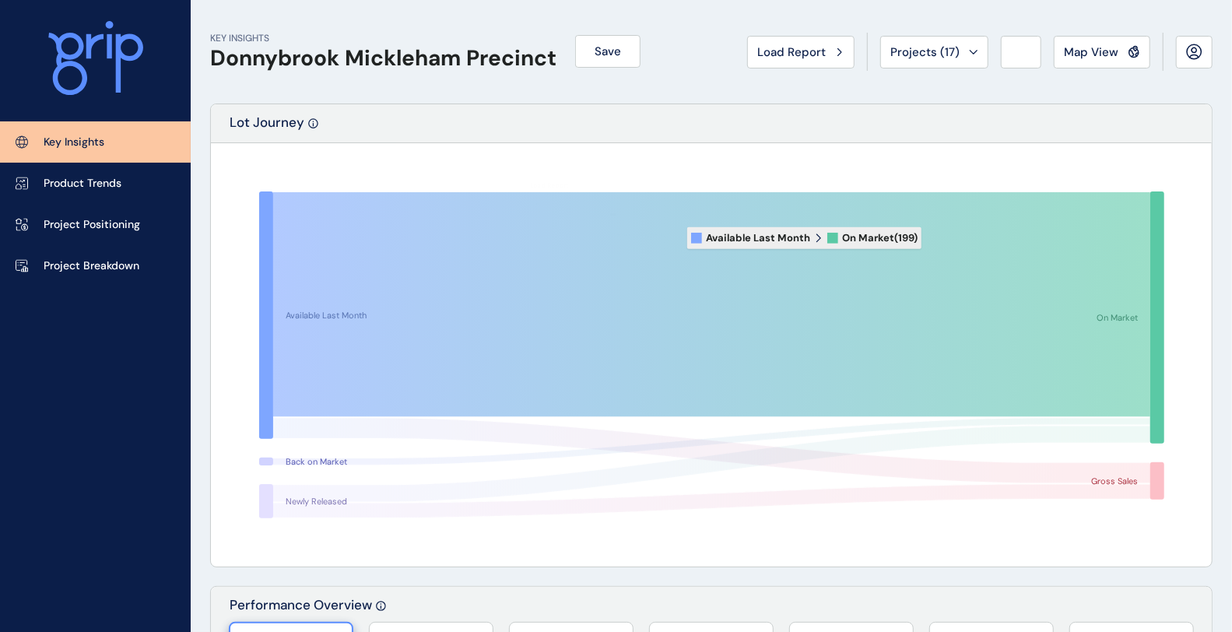 The image size is (1232, 632). Describe the element at coordinates (924, 52) in the screenshot. I see `span: Projects ( 17 )` at that location.